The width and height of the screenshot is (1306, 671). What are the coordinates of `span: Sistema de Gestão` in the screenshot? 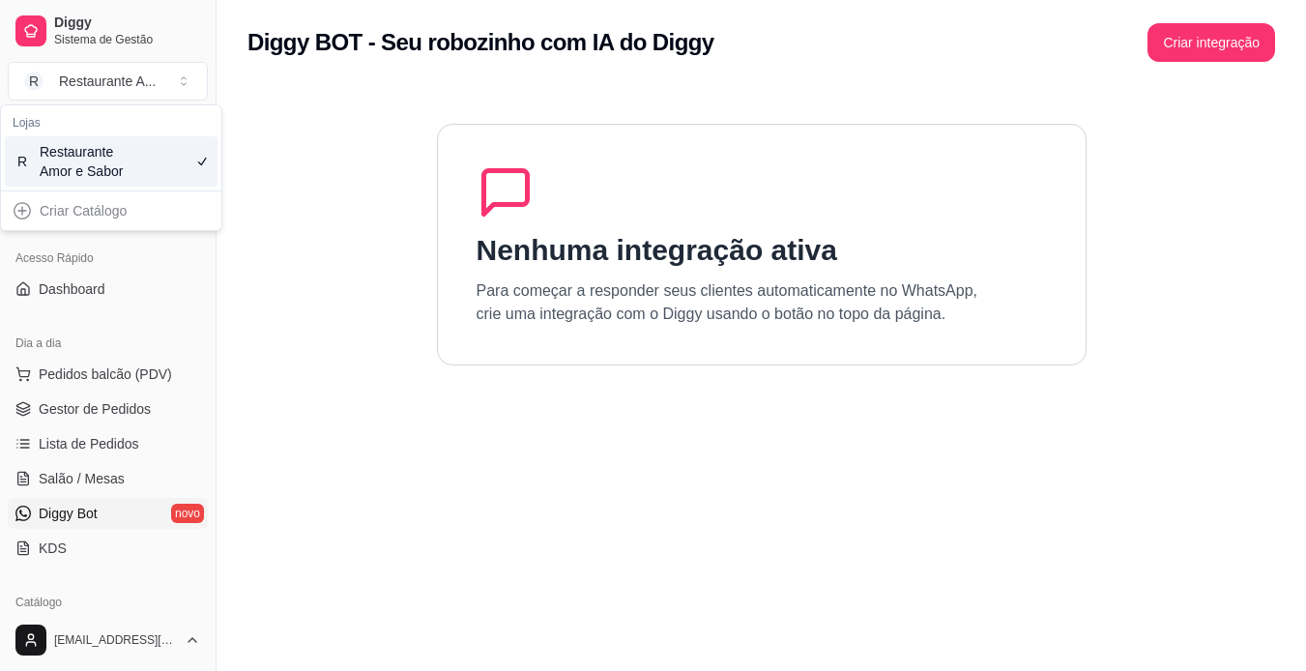 It's located at (127, 40).